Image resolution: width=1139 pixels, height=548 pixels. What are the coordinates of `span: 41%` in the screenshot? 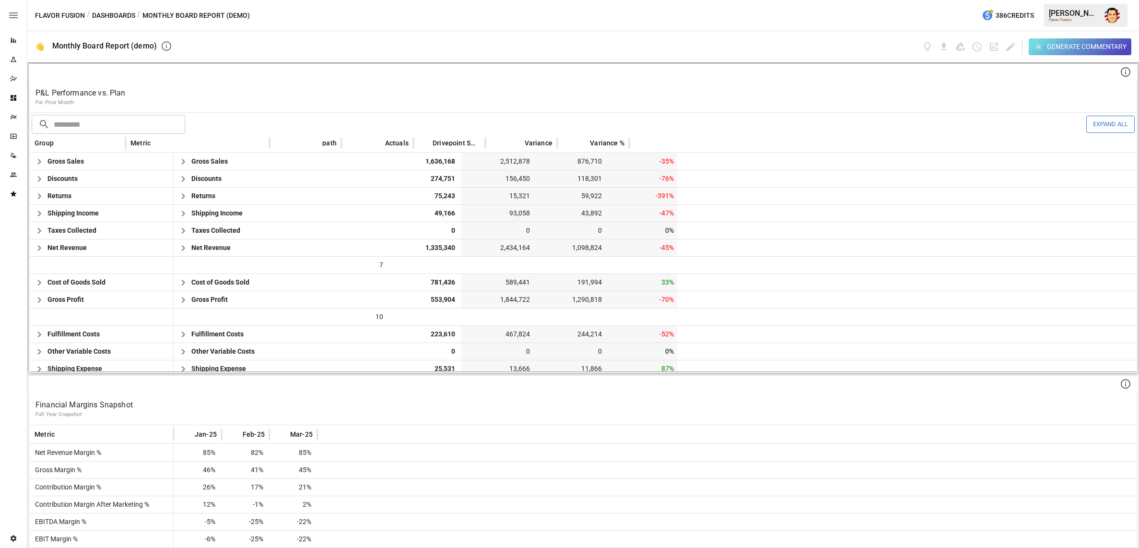 It's located at (246, 469).